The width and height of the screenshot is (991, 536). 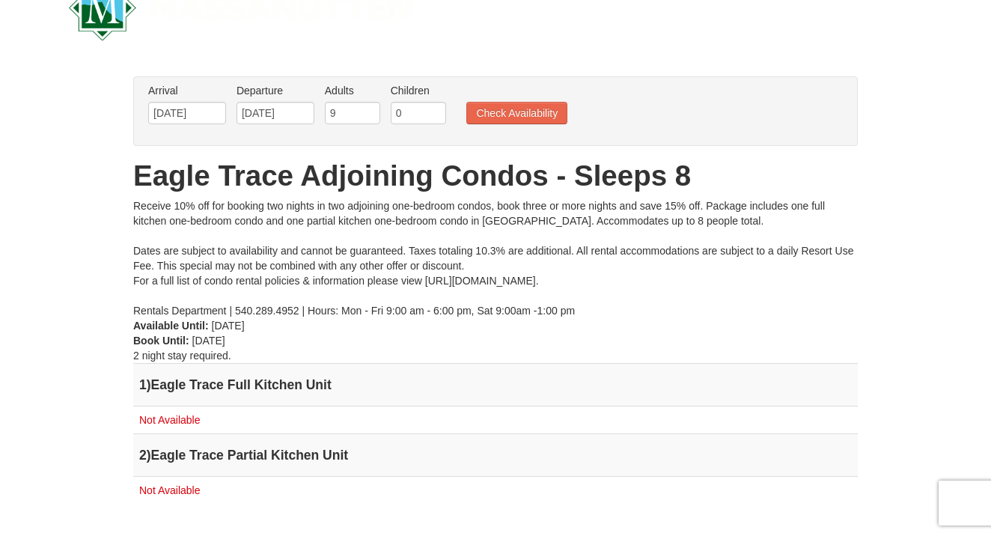 I want to click on button: Check Availability, so click(x=516, y=113).